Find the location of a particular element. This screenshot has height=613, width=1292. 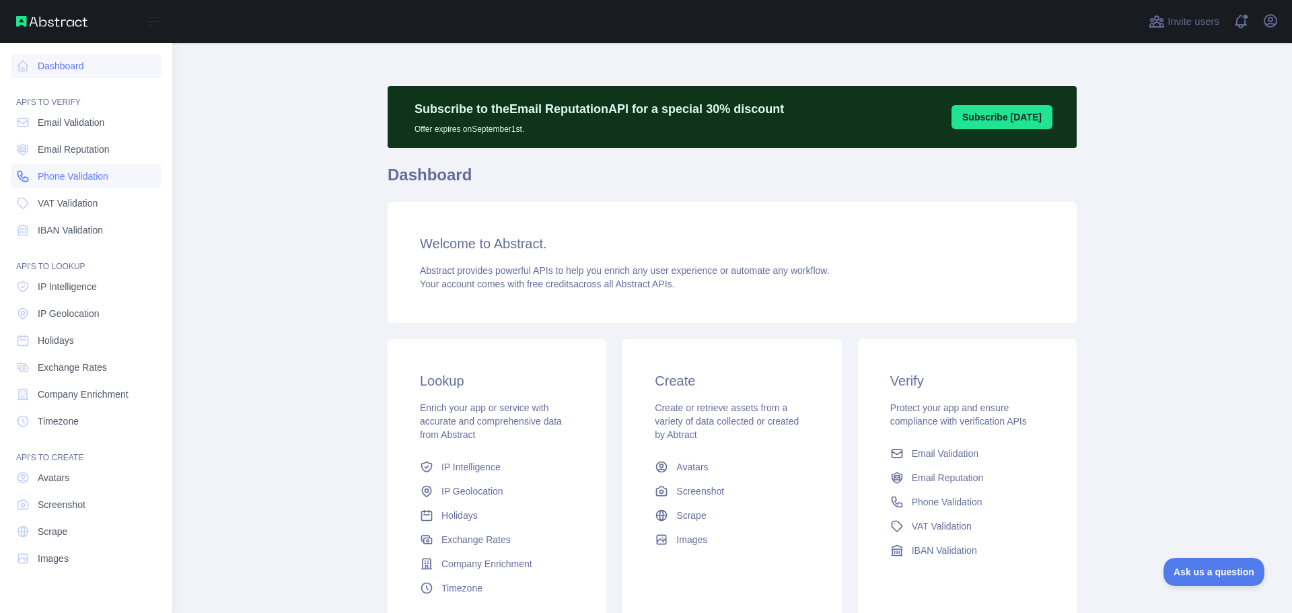

span: Create or retrieve assets from a variety of data collected or created by Abtract is located at coordinates (727, 421).